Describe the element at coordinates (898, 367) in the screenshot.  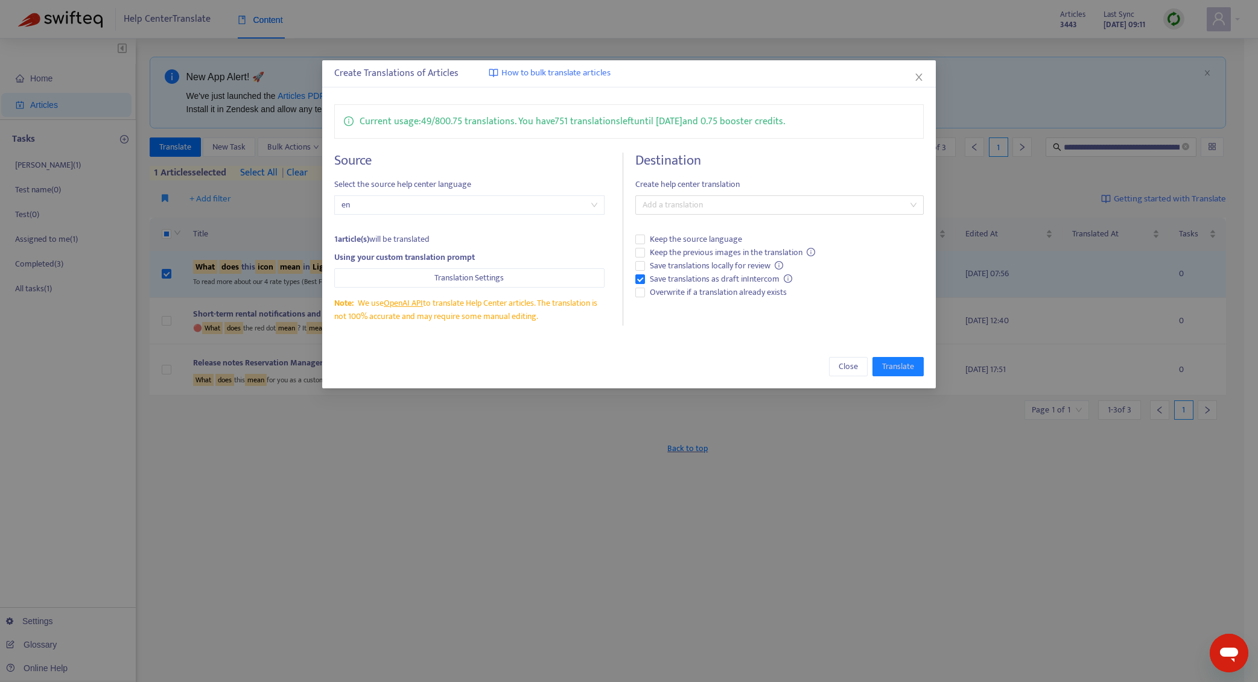
I see `button: Translate` at that location.